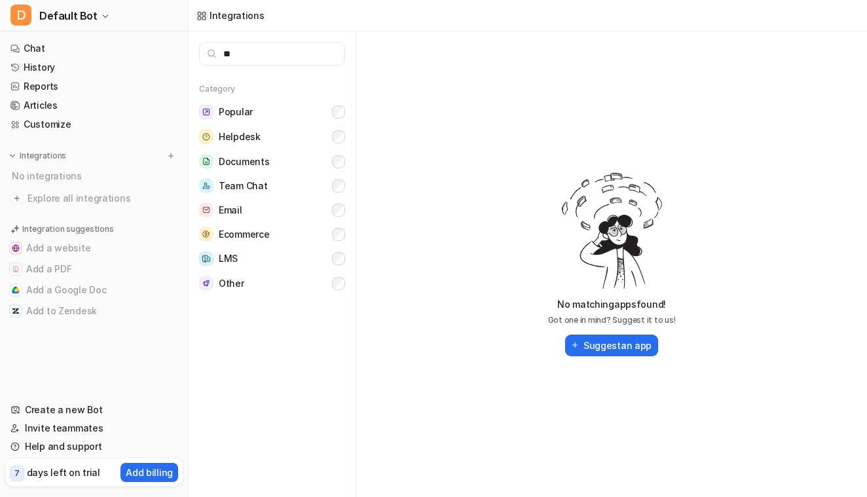 Image resolution: width=867 pixels, height=497 pixels. I want to click on a: Reports, so click(94, 86).